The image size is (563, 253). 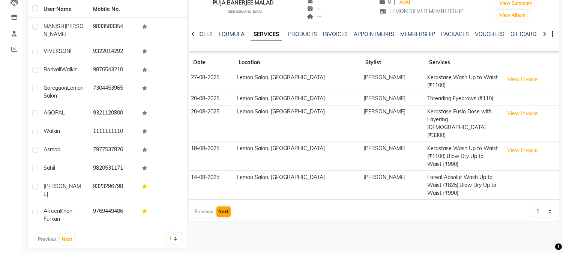 What do you see at coordinates (211, 156) in the screenshot?
I see `td: 18-08-2025` at bounding box center [211, 156].